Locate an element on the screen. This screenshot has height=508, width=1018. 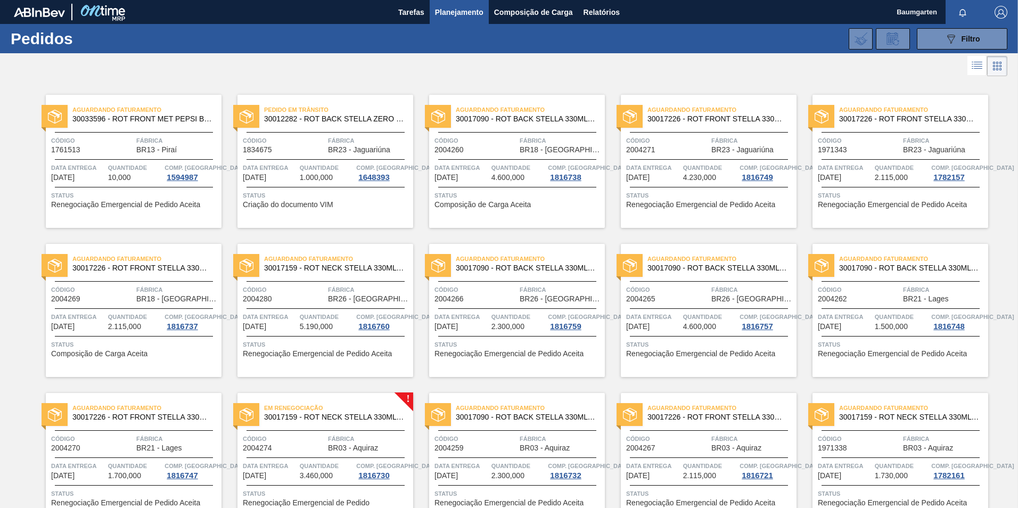
div: Visão em Lista is located at coordinates (977, 66).